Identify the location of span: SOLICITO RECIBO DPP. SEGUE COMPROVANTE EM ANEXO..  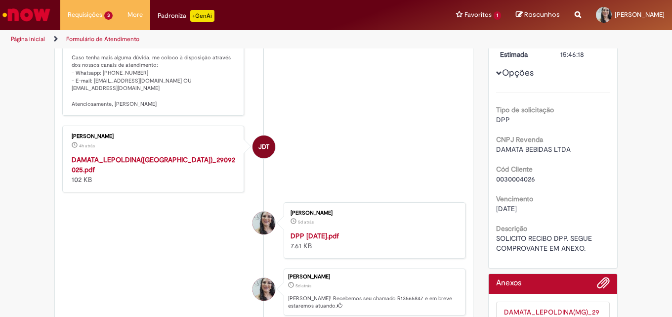
(545, 243).